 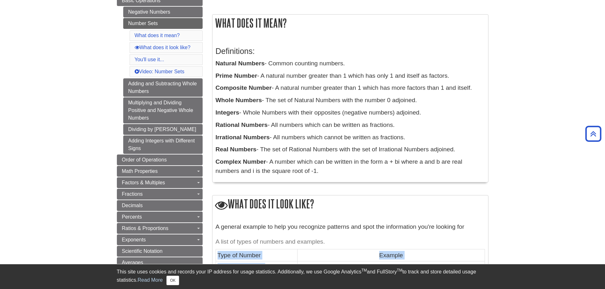 What do you see at coordinates (350, 227) in the screenshot?
I see `p: A general example to help you recognize patterns and spot the information you're looking for` at bounding box center [350, 227].